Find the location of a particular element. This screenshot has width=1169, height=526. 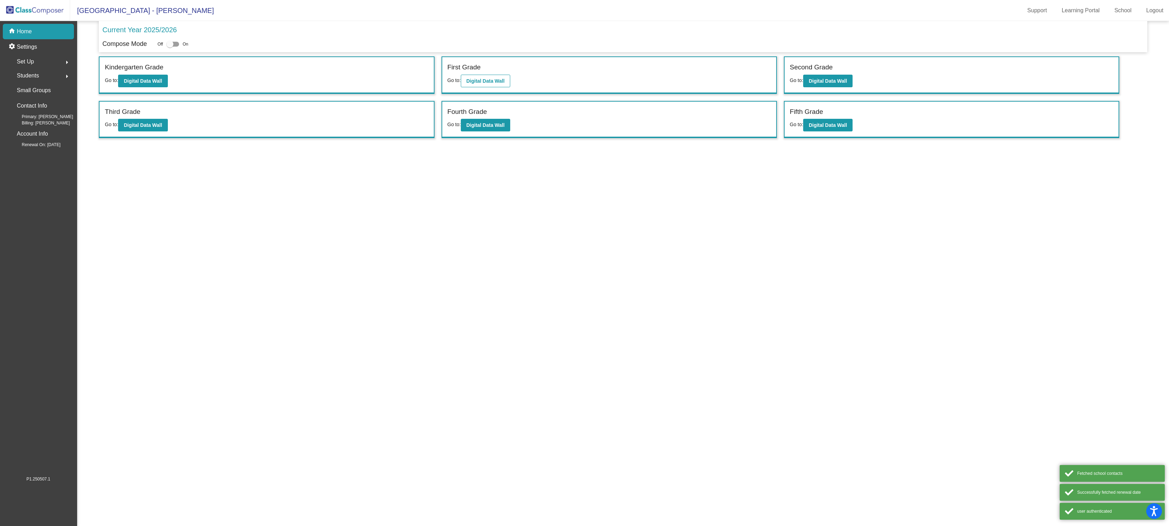

span: Students is located at coordinates (28, 76).